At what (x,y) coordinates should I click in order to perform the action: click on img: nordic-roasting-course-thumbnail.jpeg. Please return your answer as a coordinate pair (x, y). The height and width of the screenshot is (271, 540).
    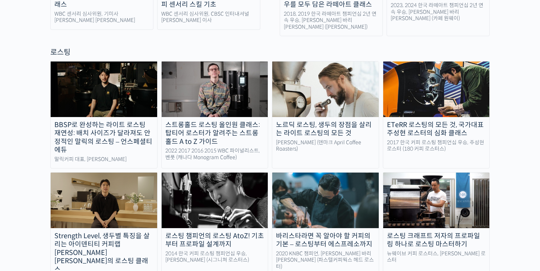
    Looking at the image, I should click on (326, 89).